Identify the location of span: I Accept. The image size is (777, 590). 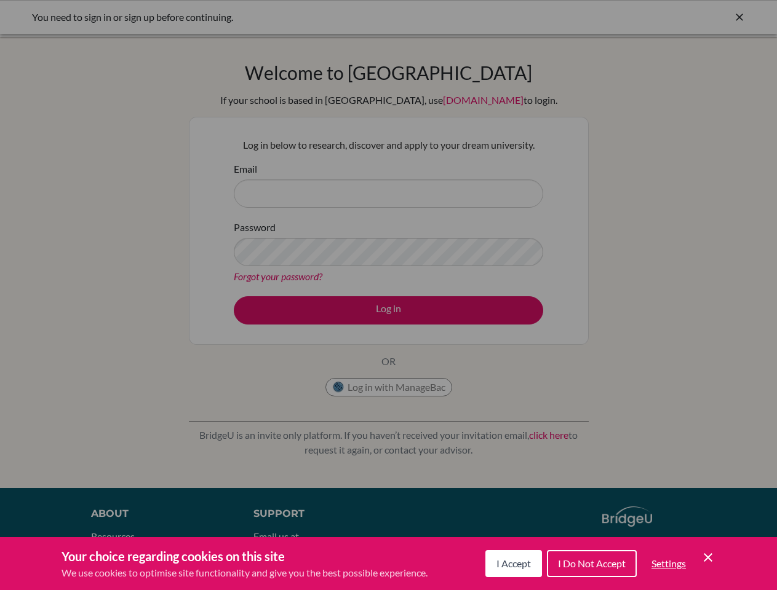
(514, 563).